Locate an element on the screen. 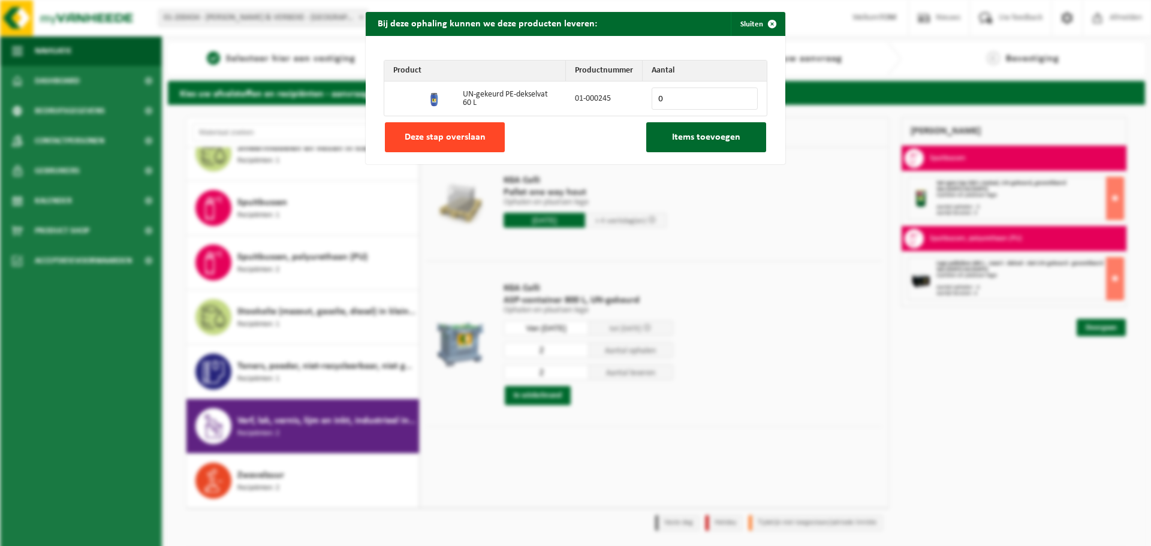 The width and height of the screenshot is (1151, 546). button: Items toevoegen is located at coordinates (706, 137).